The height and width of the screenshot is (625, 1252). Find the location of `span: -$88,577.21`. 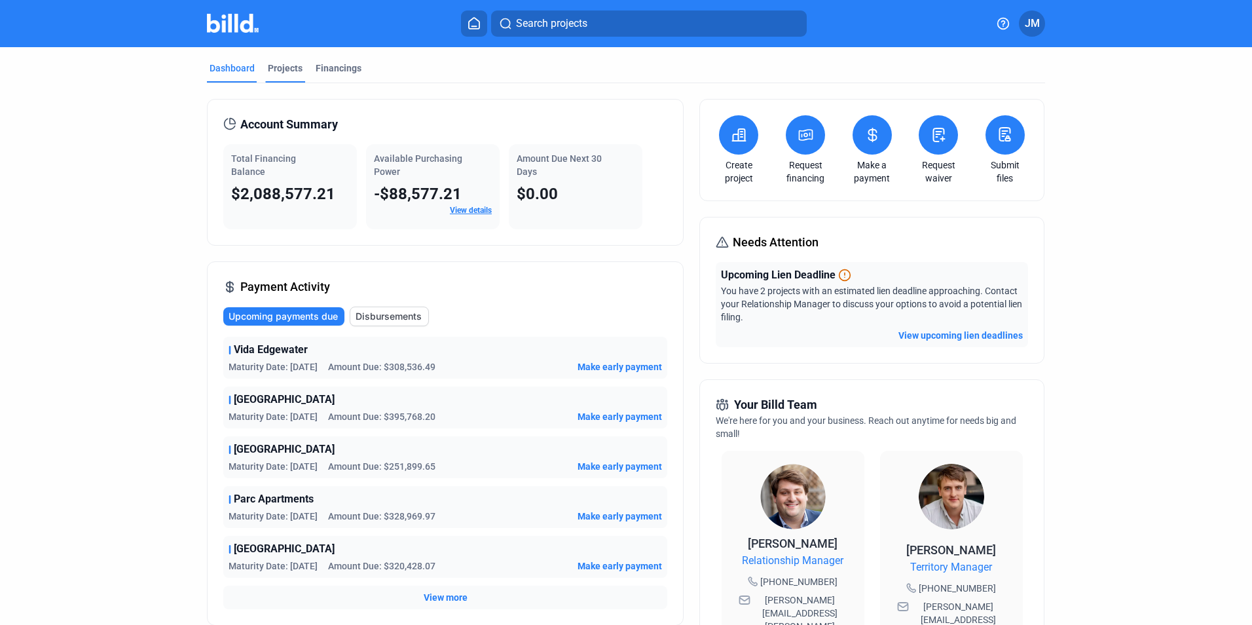

span: -$88,577.21 is located at coordinates (418, 194).